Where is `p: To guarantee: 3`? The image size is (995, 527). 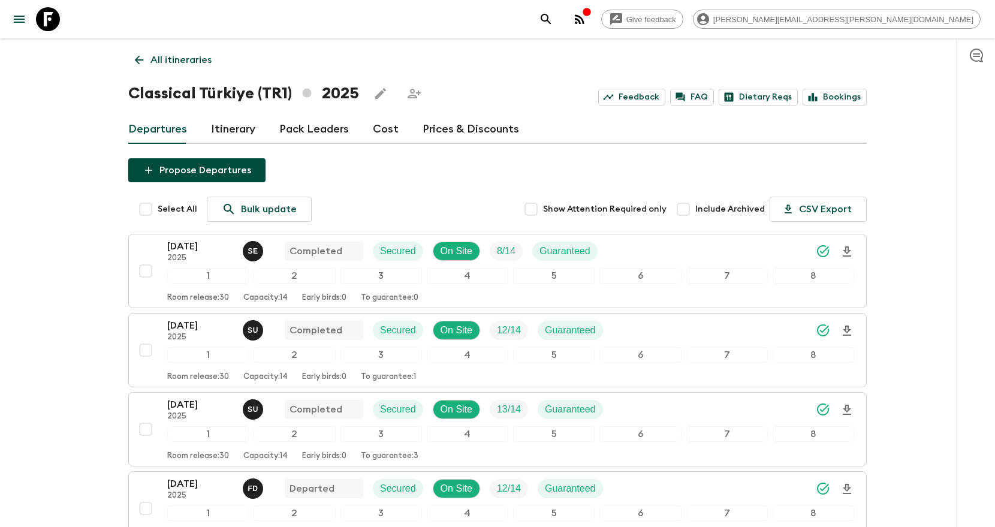
p: To guarantee: 3 is located at coordinates (390, 456).